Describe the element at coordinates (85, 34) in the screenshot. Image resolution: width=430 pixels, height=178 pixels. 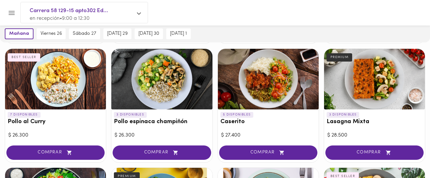
I see `button: sábado 27` at that location.